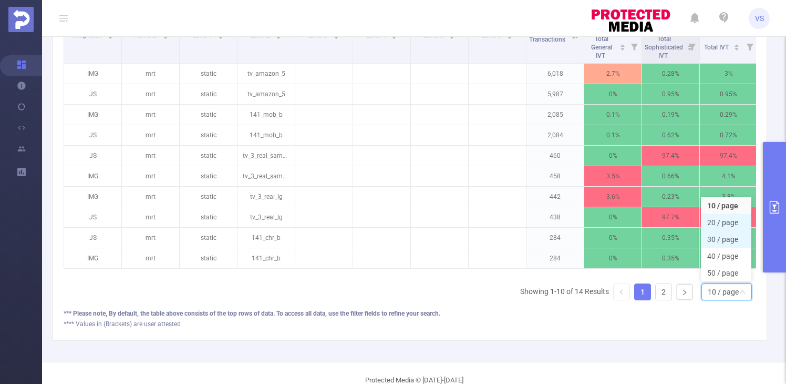 The image size is (786, 384). I want to click on p: 0.29%, so click(728, 115).